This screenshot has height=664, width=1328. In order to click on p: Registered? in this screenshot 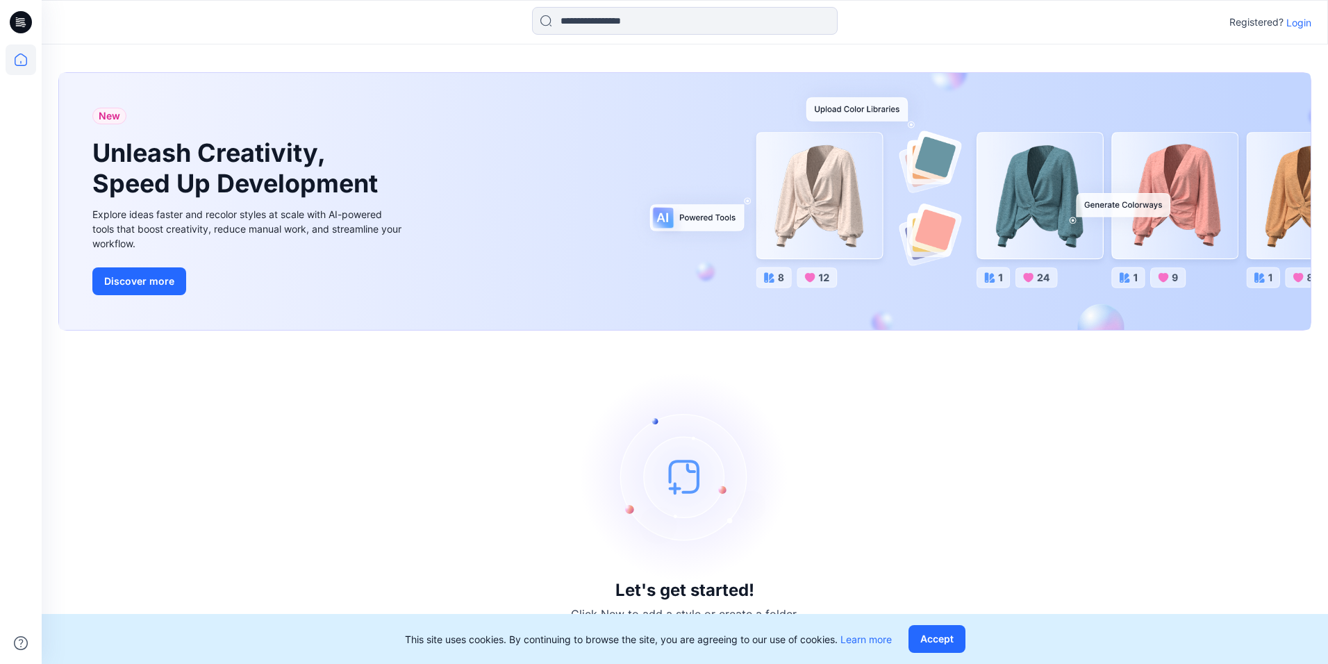, I will do `click(1256, 22)`.